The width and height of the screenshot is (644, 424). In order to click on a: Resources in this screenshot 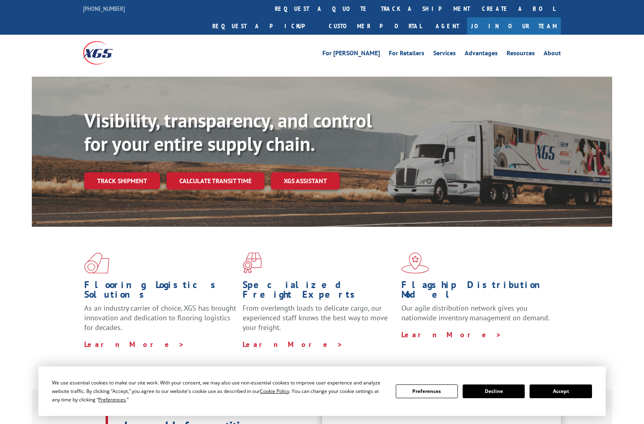, I will do `click(521, 54)`.